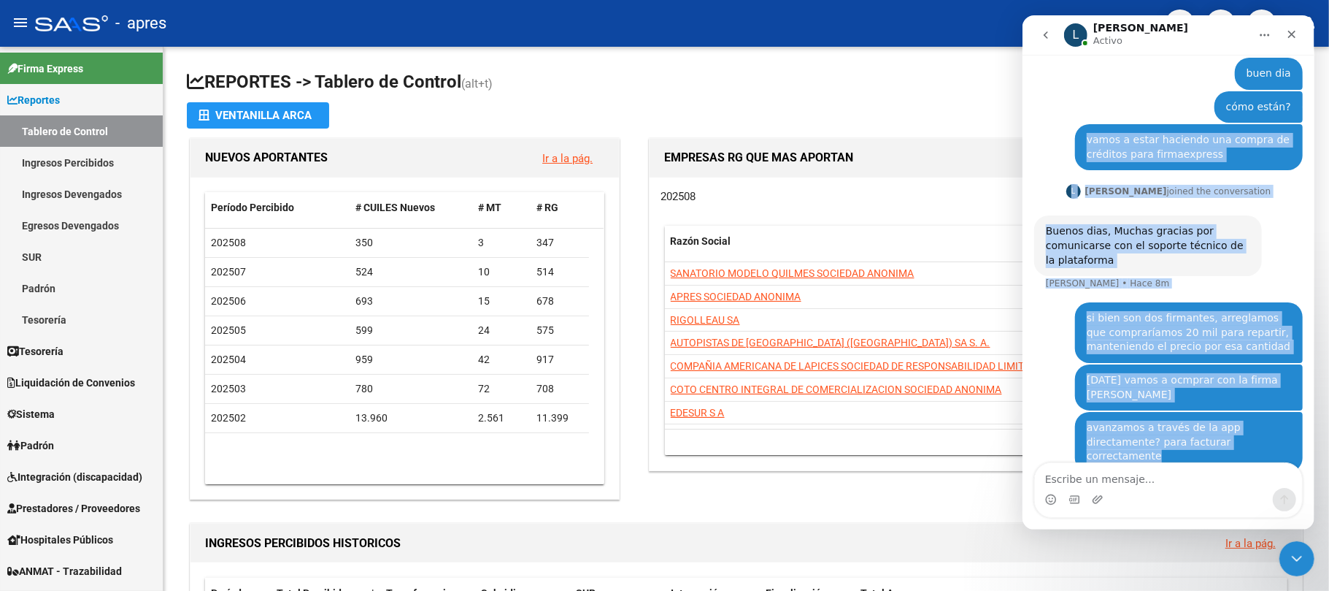  Describe the element at coordinates (395, 207) in the screenshot. I see `span: # CUILES Nuevos` at that location.